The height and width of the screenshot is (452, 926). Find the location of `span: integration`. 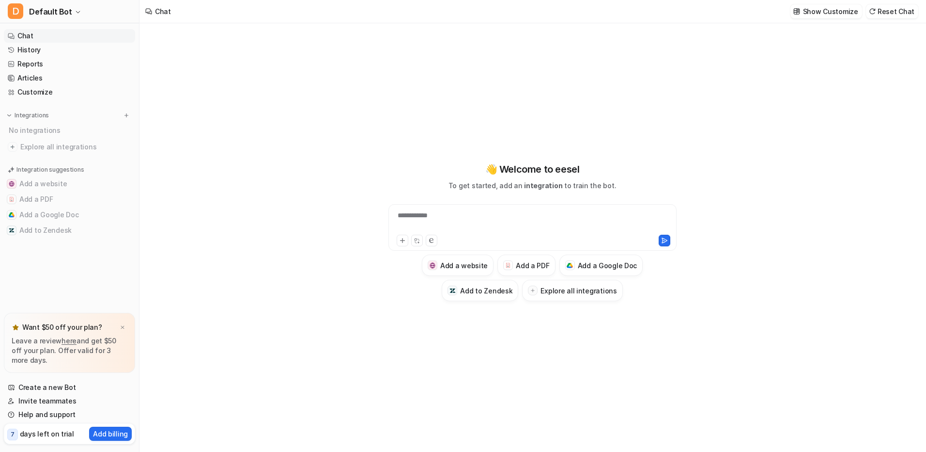

span: integration is located at coordinates (543, 185).